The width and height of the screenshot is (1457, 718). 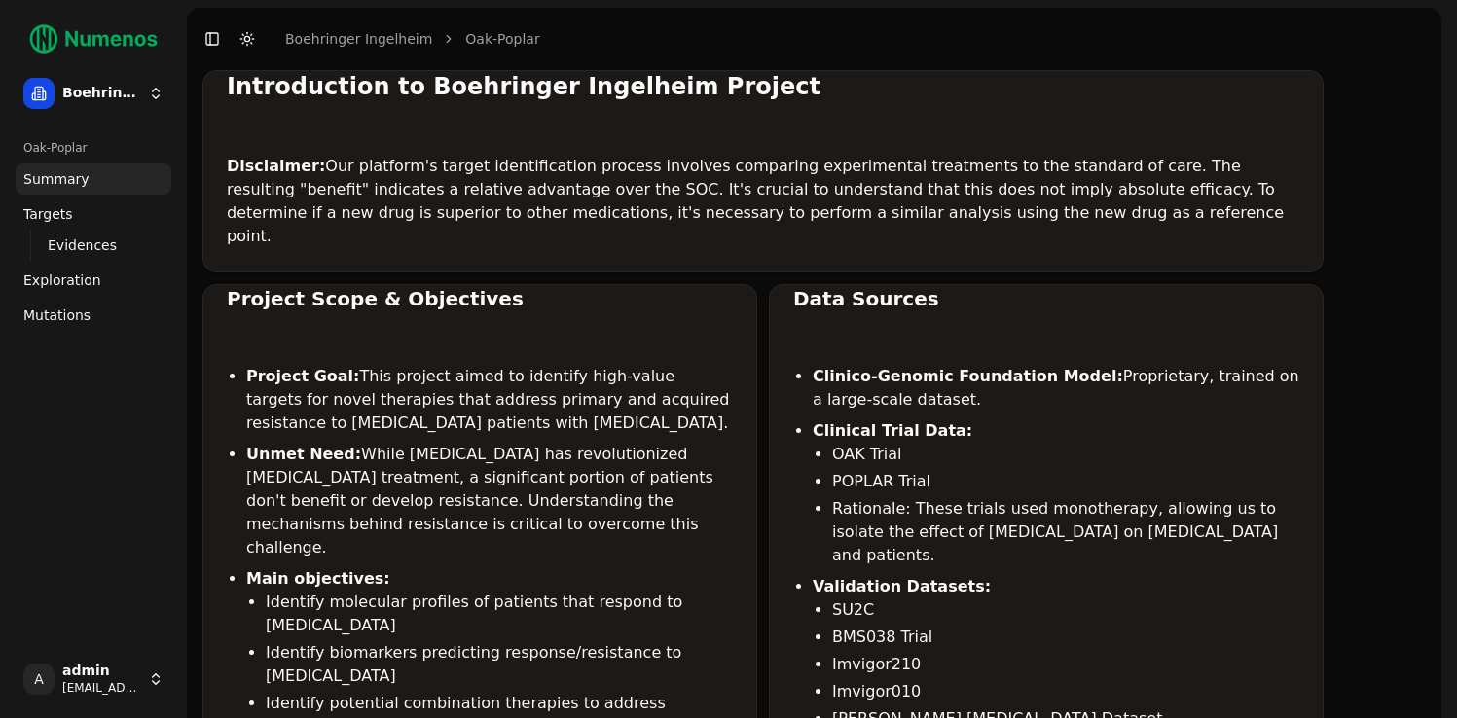 I want to click on a: Boehringer Ingelheim, so click(x=358, y=39).